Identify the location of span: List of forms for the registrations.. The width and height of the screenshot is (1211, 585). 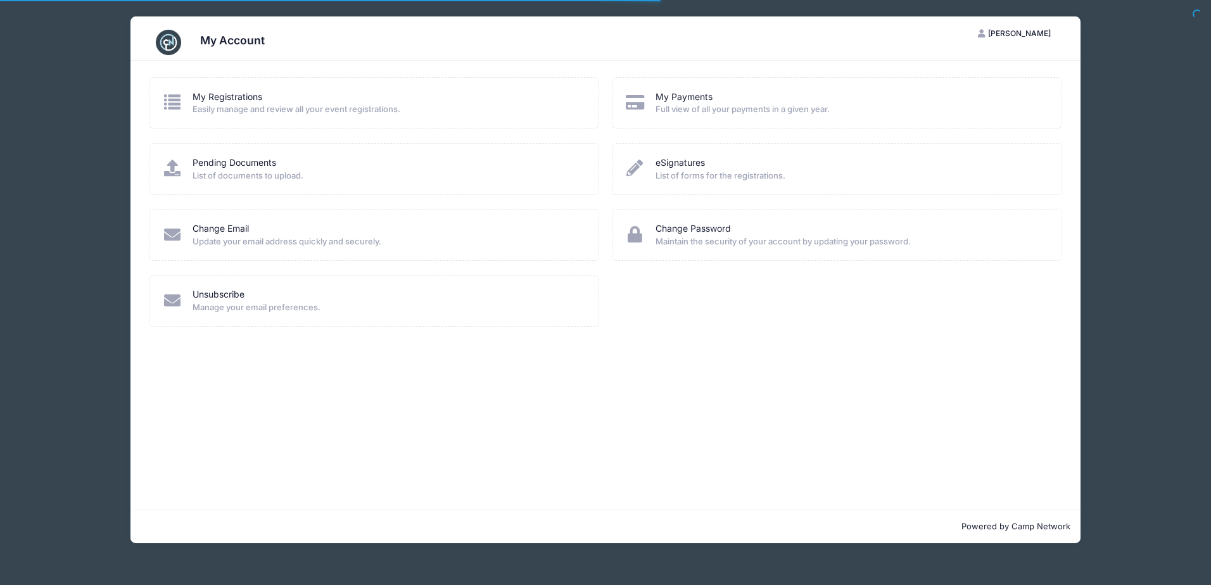
(850, 176).